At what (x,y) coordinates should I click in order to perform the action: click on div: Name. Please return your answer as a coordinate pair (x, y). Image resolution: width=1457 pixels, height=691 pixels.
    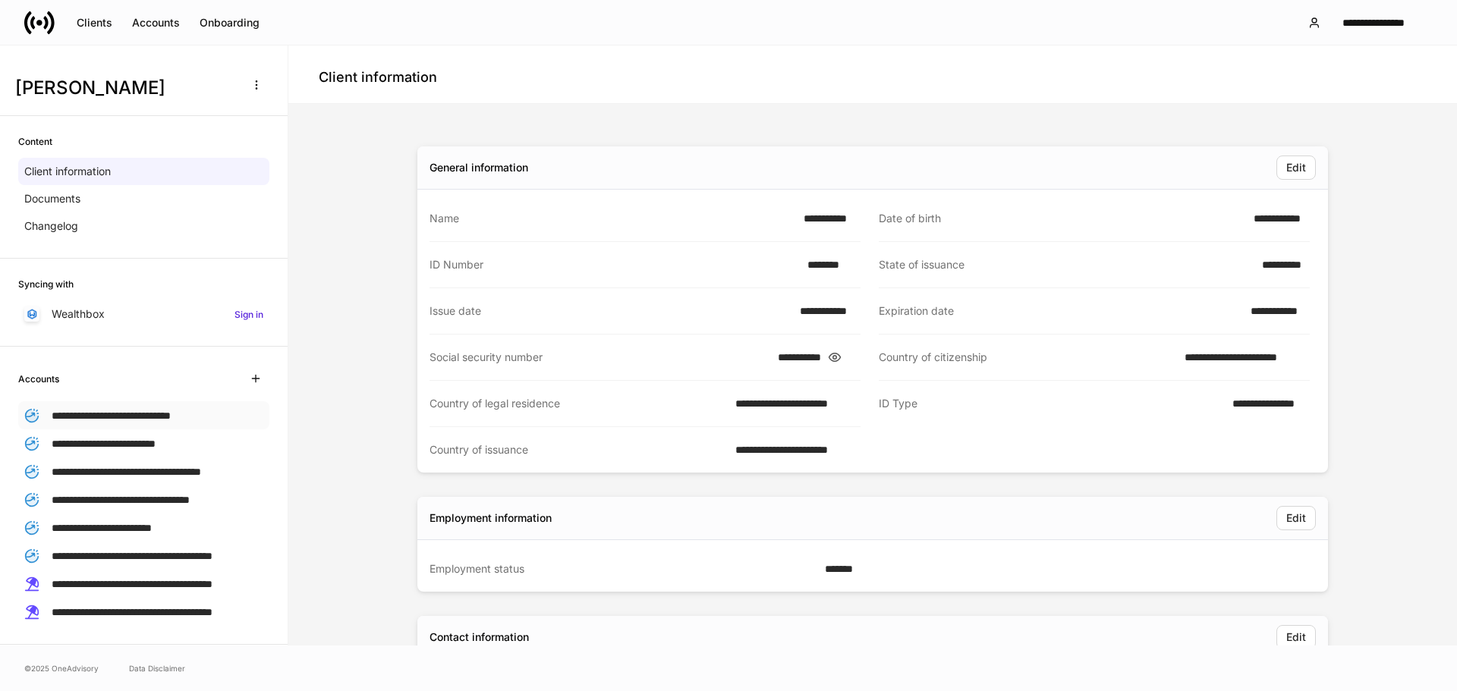
    Looking at the image, I should click on (612, 219).